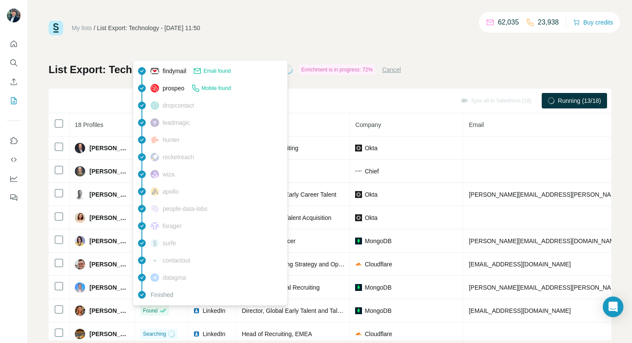 Image resolution: width=632 pixels, height=343 pixels. Describe the element at coordinates (155, 277) in the screenshot. I see `img: provider datagma logo` at that location.